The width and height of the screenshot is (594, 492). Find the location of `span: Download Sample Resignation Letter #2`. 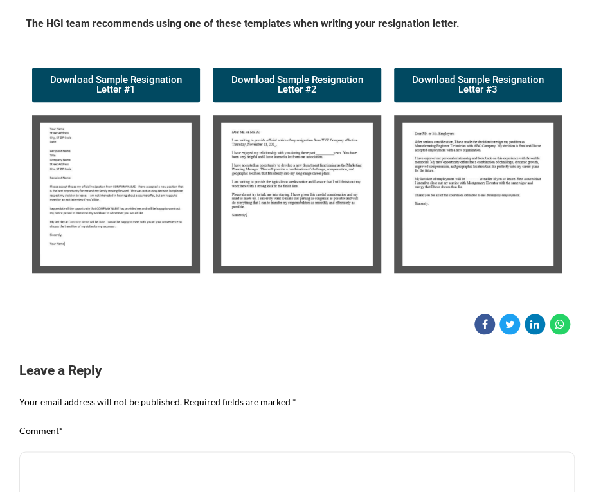

span: Download Sample Resignation Letter #2 is located at coordinates (297, 85).